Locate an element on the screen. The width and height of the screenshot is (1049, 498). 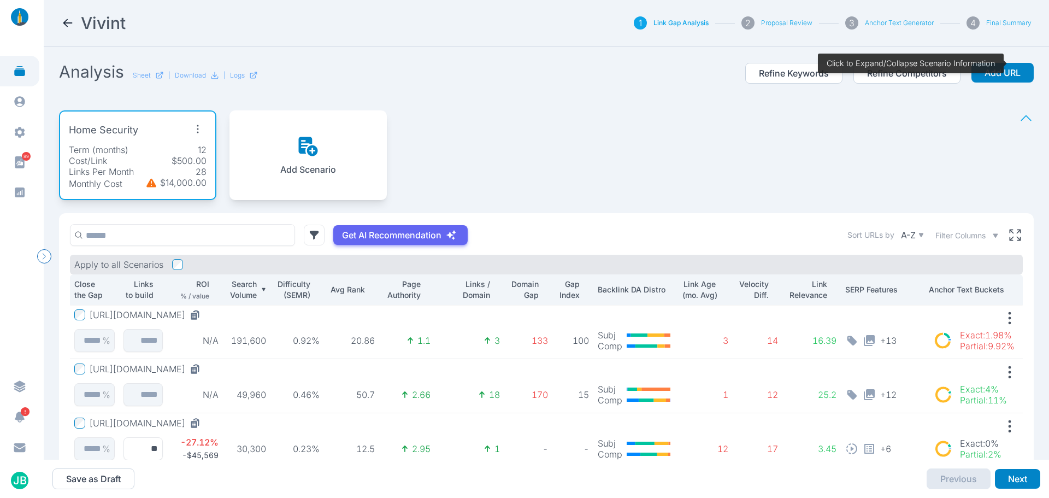
p: Exact : 4% is located at coordinates (984, 389).